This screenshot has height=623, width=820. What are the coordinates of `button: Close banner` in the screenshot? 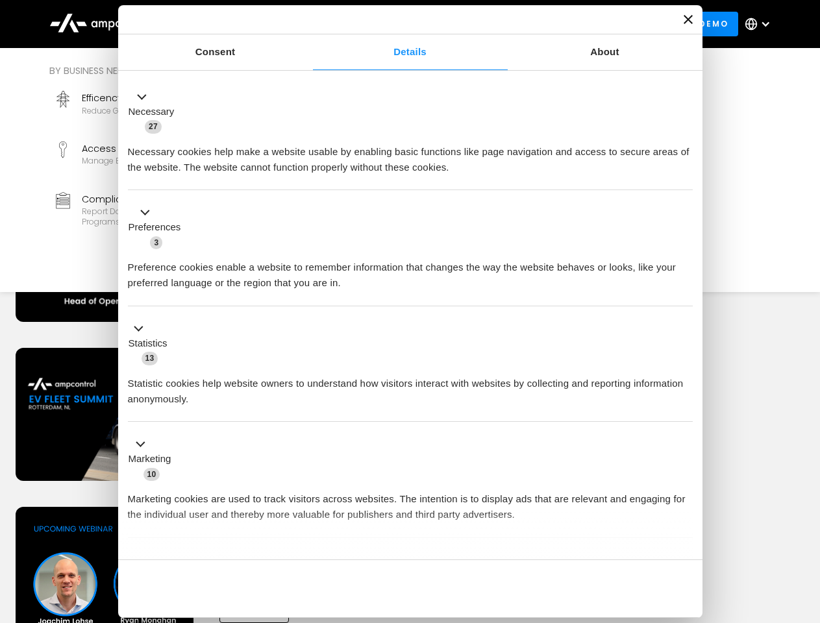 It's located at (688, 19).